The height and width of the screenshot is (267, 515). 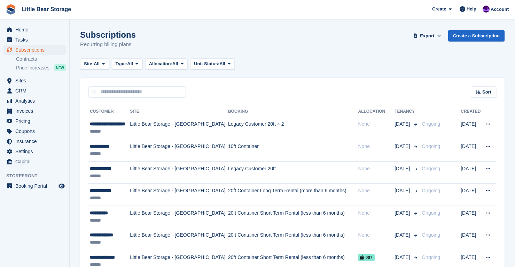 I want to click on span: Price increases, so click(x=33, y=68).